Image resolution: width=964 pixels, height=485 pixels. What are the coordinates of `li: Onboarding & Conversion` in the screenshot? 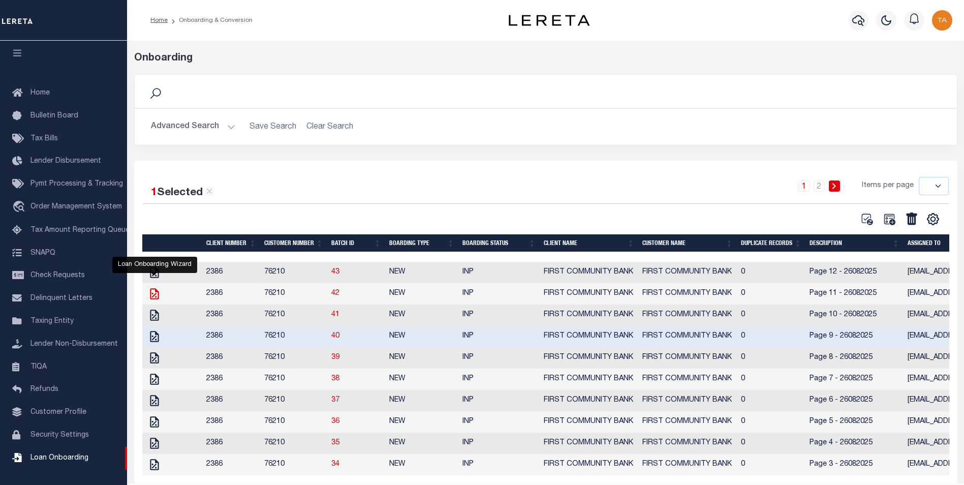 It's located at (210, 20).